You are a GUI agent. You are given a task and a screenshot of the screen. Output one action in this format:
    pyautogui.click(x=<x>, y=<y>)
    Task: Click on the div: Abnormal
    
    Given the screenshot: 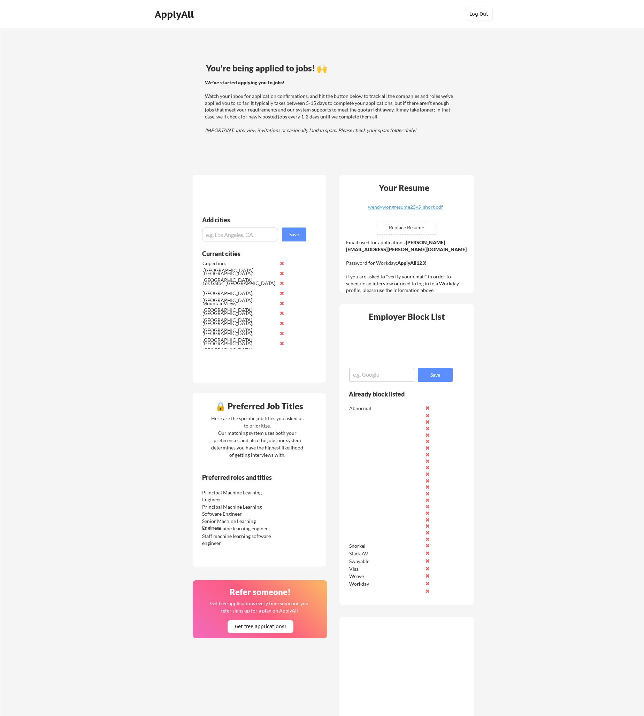 What is the action you would take?
    pyautogui.click(x=386, y=408)
    